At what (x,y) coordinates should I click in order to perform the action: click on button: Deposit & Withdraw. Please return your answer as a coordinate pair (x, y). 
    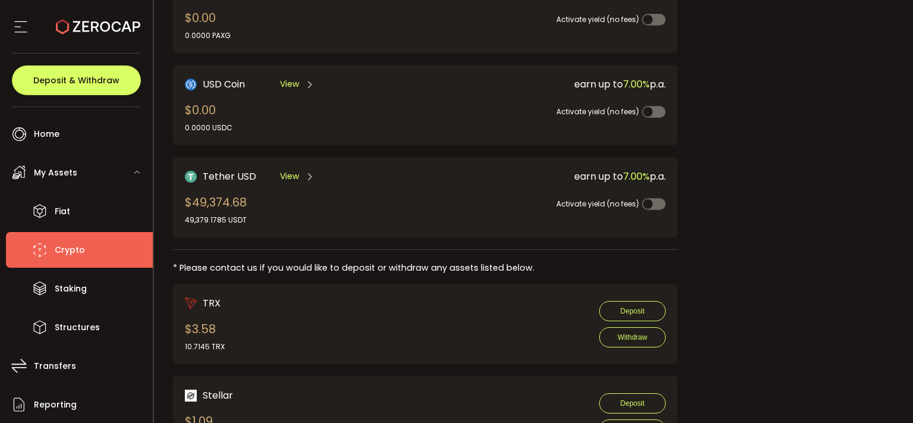
    Looking at the image, I should click on (76, 80).